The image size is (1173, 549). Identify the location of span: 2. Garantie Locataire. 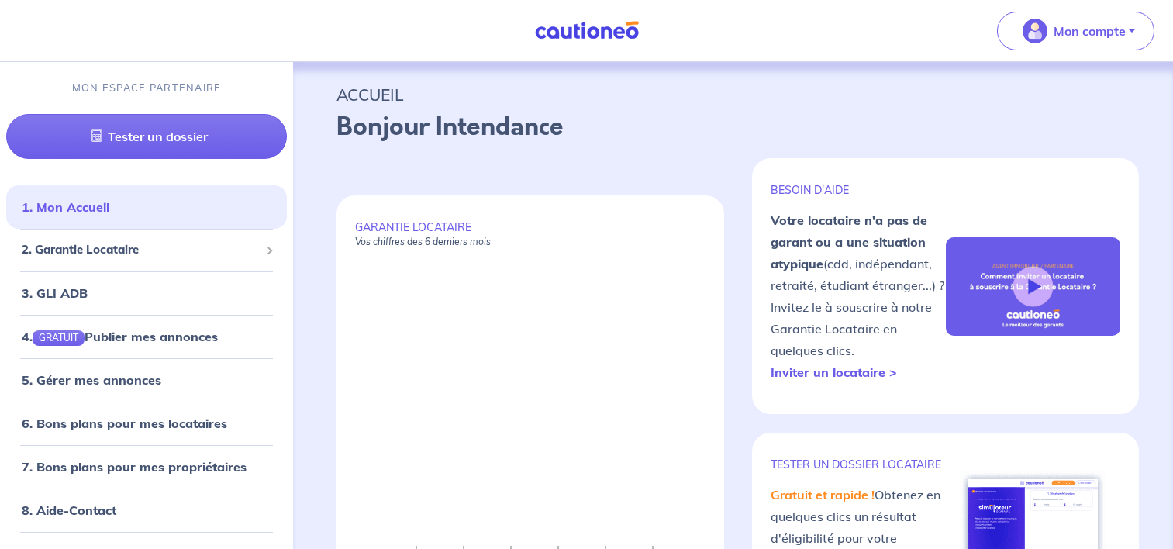
(140, 250).